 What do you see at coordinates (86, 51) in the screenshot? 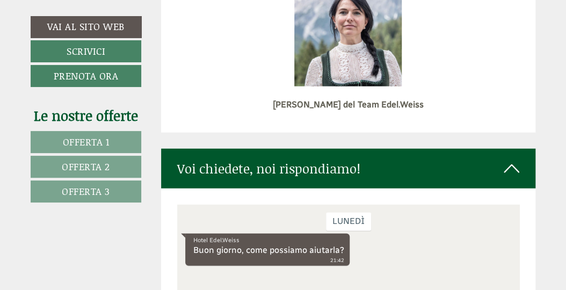
I see `a: Scrivici` at bounding box center [86, 51].